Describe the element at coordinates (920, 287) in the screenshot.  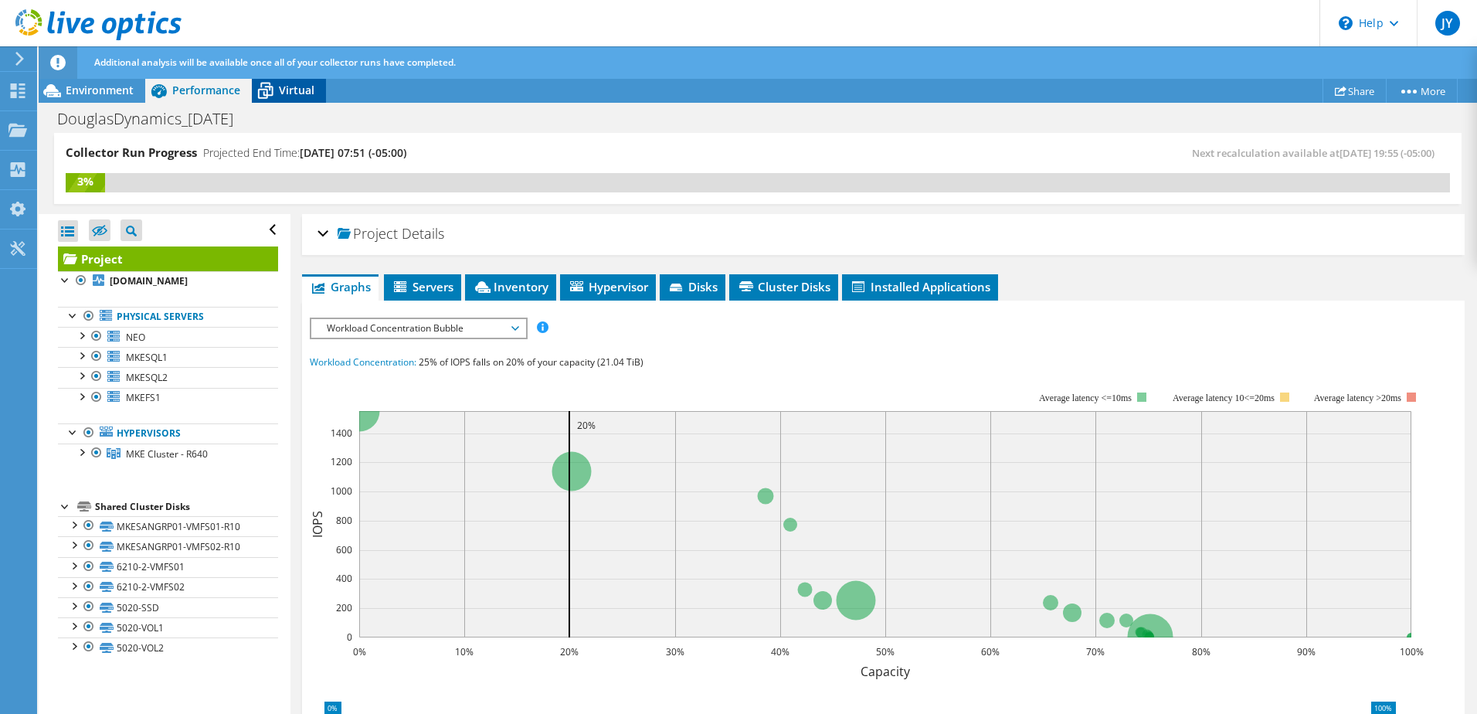
I see `span: Installed Applications` at that location.